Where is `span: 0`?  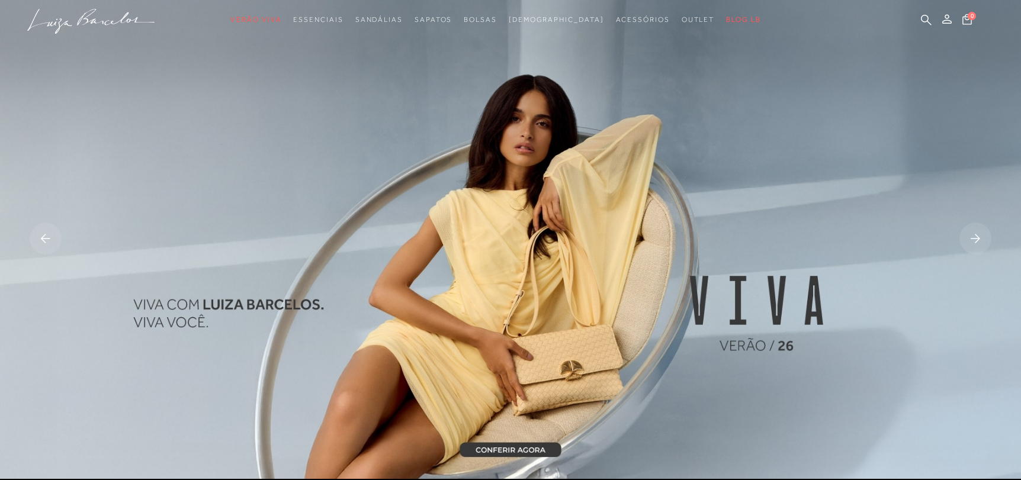
span: 0 is located at coordinates (972, 16).